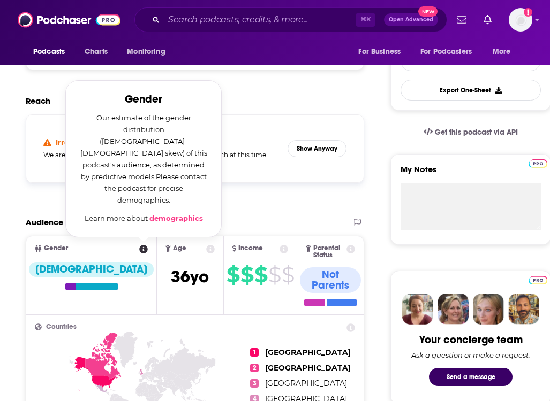  I want to click on img: Jules Profile, so click(488, 309).